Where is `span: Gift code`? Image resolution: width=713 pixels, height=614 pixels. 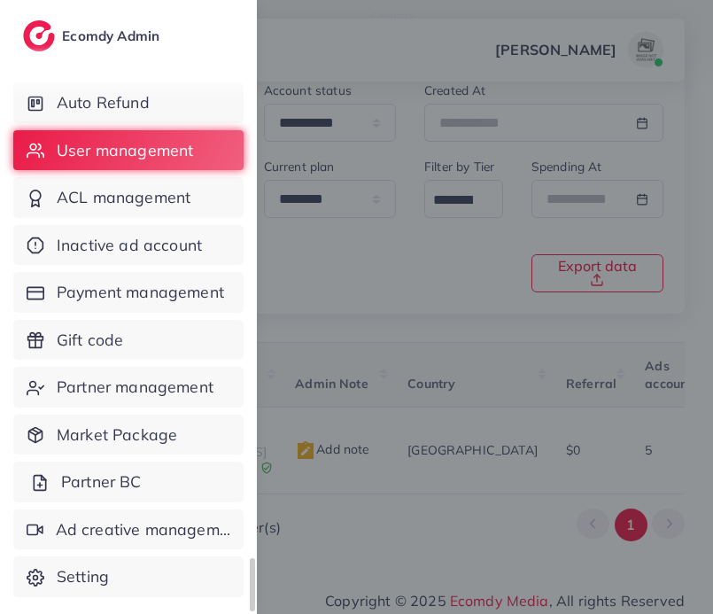
span: Gift code is located at coordinates (89, 340).